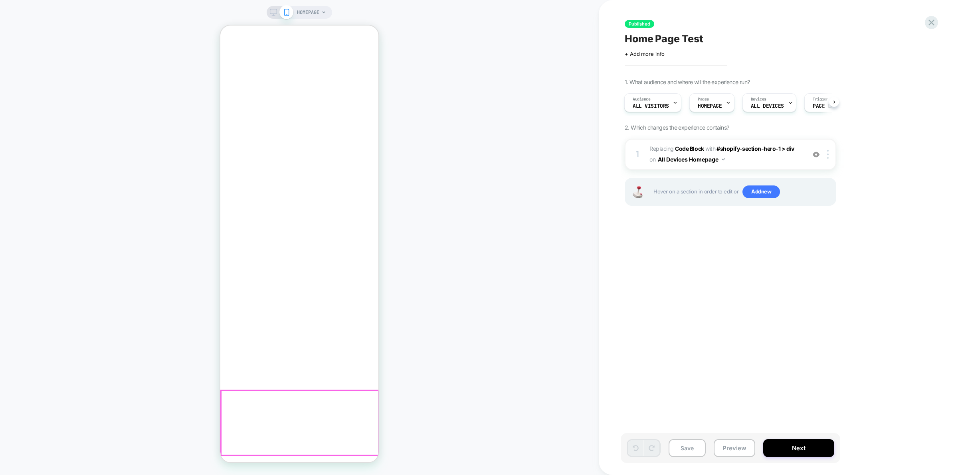 This screenshot has height=475, width=958. Describe the element at coordinates (640, 24) in the screenshot. I see `span: Published` at that location.